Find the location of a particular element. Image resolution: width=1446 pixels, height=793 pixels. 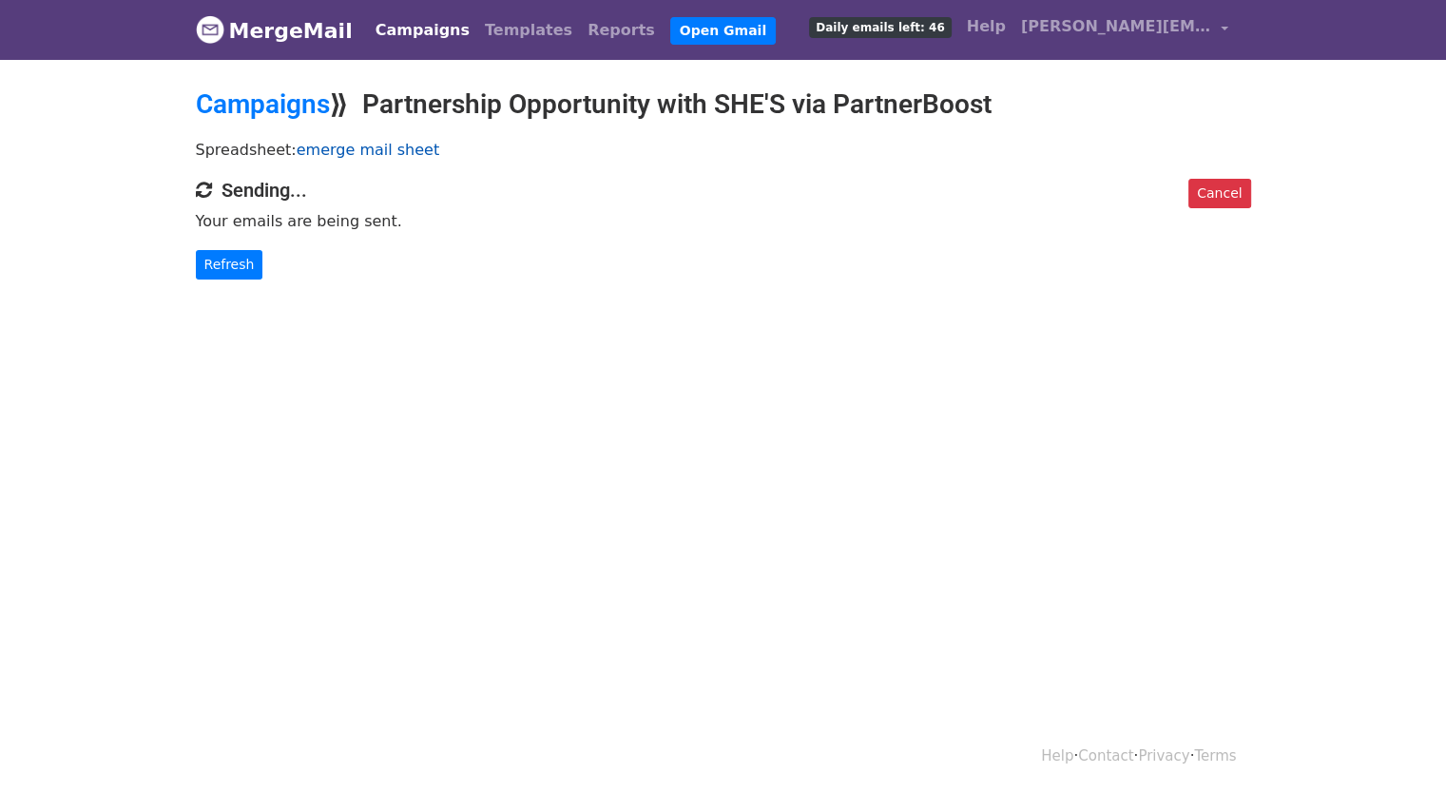

a: Reports is located at coordinates (621, 30).